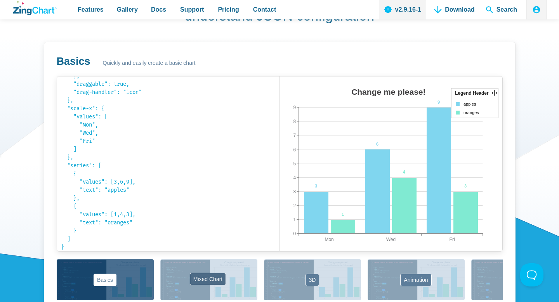 This screenshot has height=302, width=559. What do you see at coordinates (127, 9) in the screenshot?
I see `span: Gallery` at bounding box center [127, 9].